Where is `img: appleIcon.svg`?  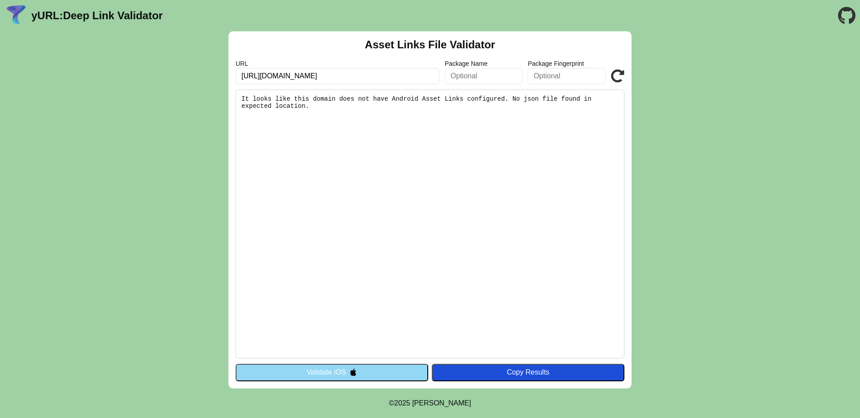 img: appleIcon.svg is located at coordinates (353, 372).